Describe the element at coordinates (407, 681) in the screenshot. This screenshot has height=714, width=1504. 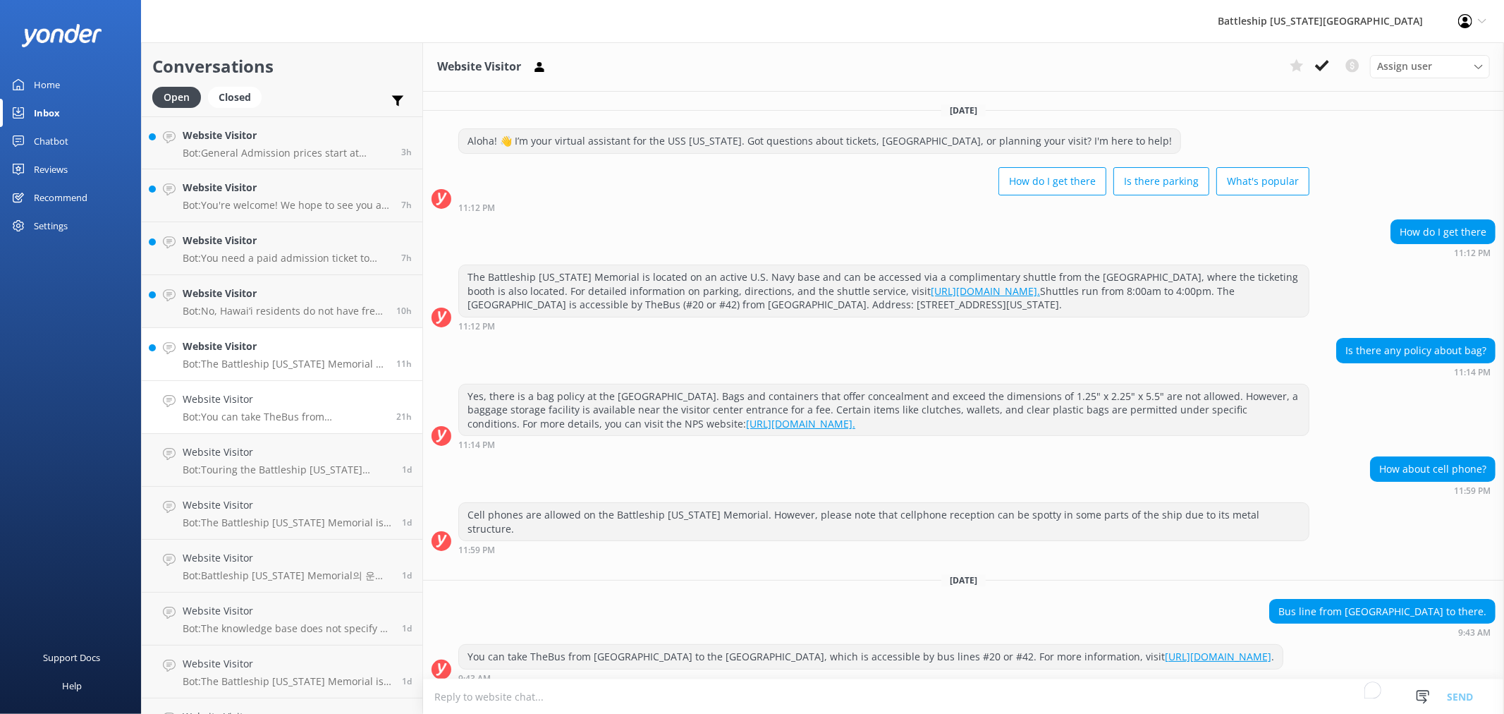
I see `span: Oct 08 2025 02:29pm (UTC -10:00) Pacific/Honolulu` at that location.